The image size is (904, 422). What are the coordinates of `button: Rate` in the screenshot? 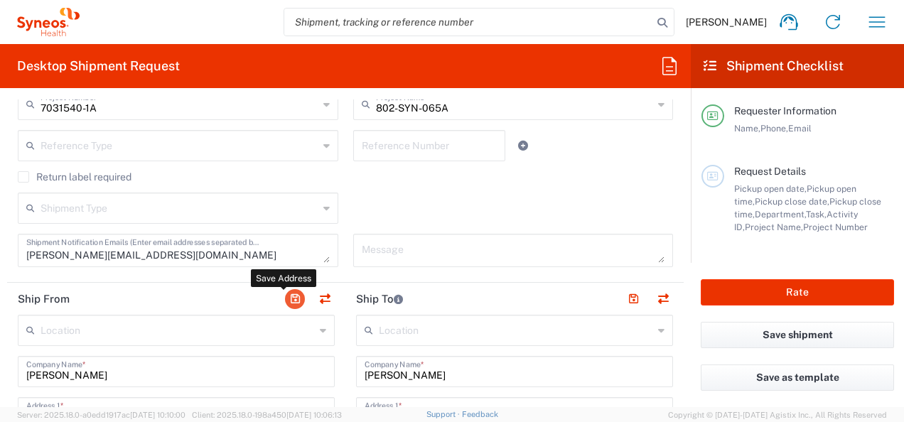 It's located at (797, 292).